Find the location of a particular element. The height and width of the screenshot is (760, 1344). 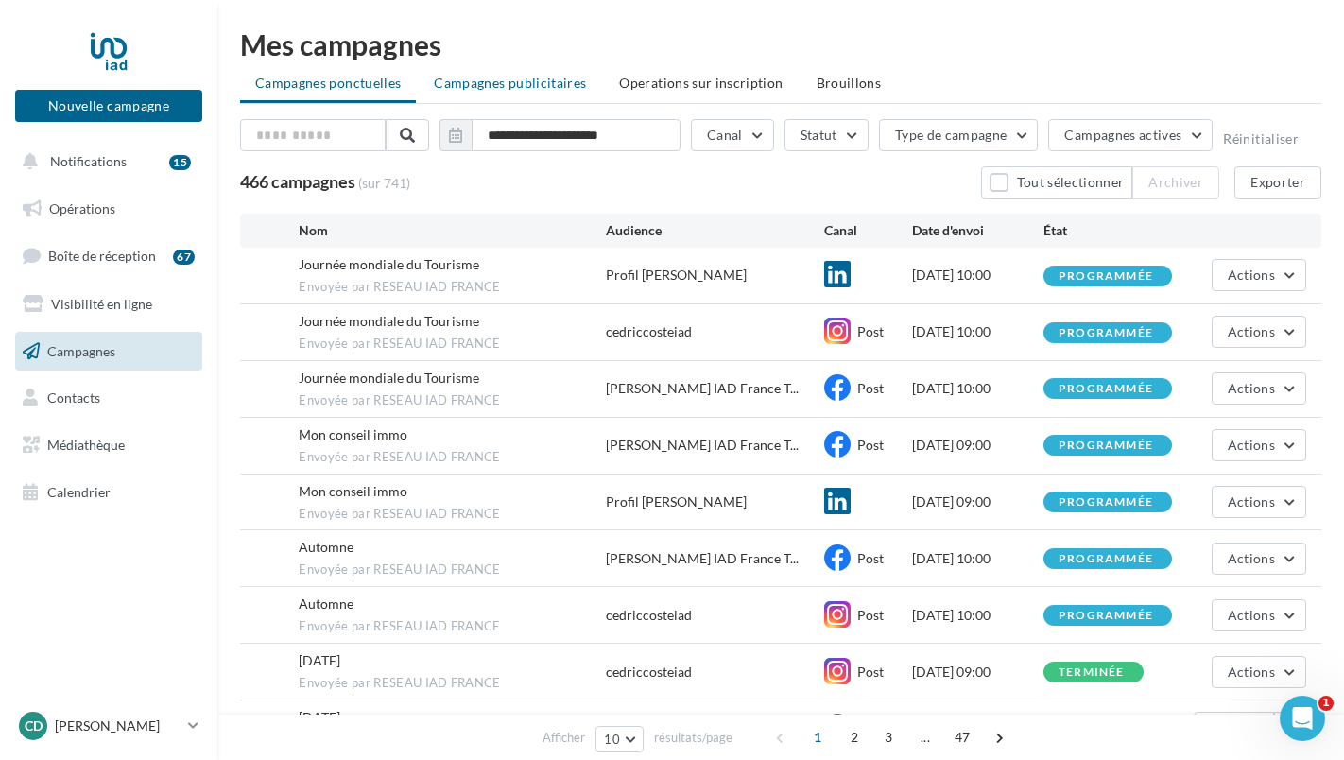

button: Exporter is located at coordinates (1278, 182).